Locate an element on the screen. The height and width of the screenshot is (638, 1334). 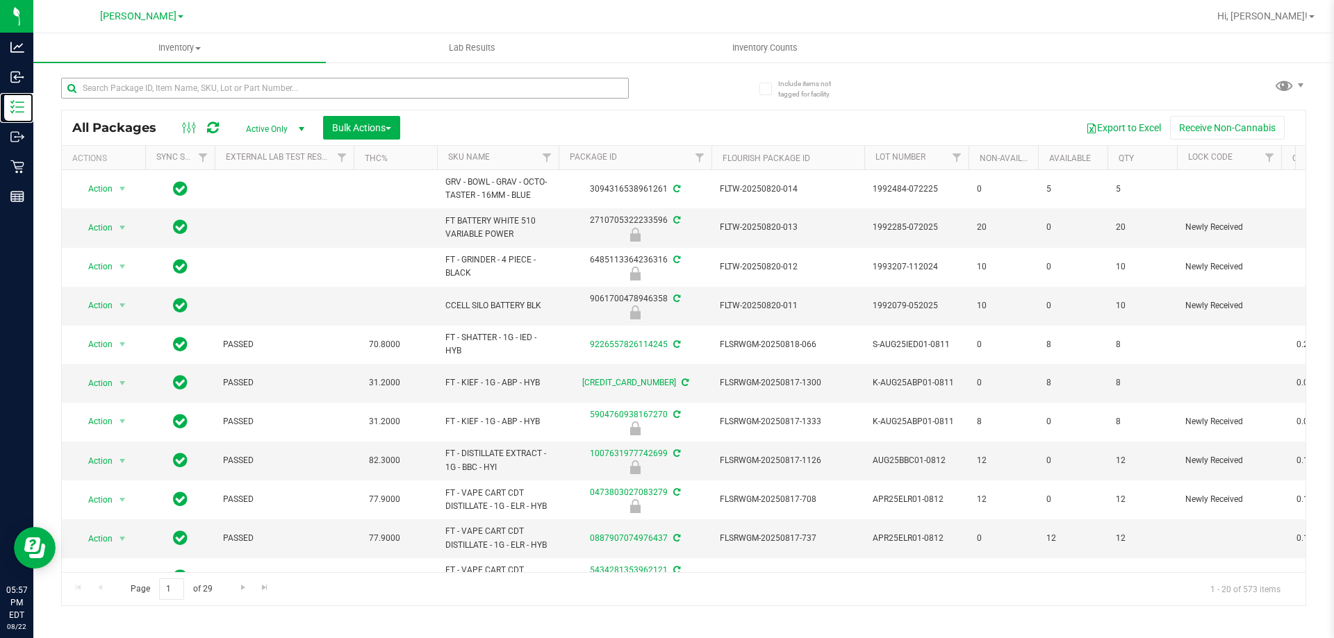
a: SKU Name is located at coordinates (469, 157).